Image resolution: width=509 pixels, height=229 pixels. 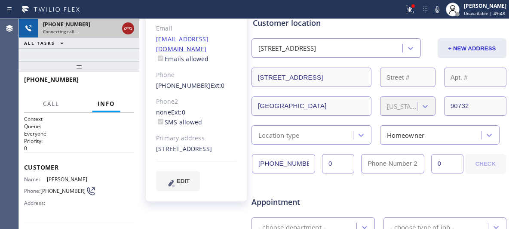 I want to click on input: Emails allowed, so click(x=160, y=58).